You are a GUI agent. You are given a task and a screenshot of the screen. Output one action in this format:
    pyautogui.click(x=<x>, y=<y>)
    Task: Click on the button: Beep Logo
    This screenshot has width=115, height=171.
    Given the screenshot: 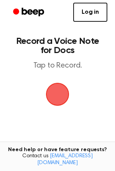 What is the action you would take?
    pyautogui.click(x=57, y=94)
    